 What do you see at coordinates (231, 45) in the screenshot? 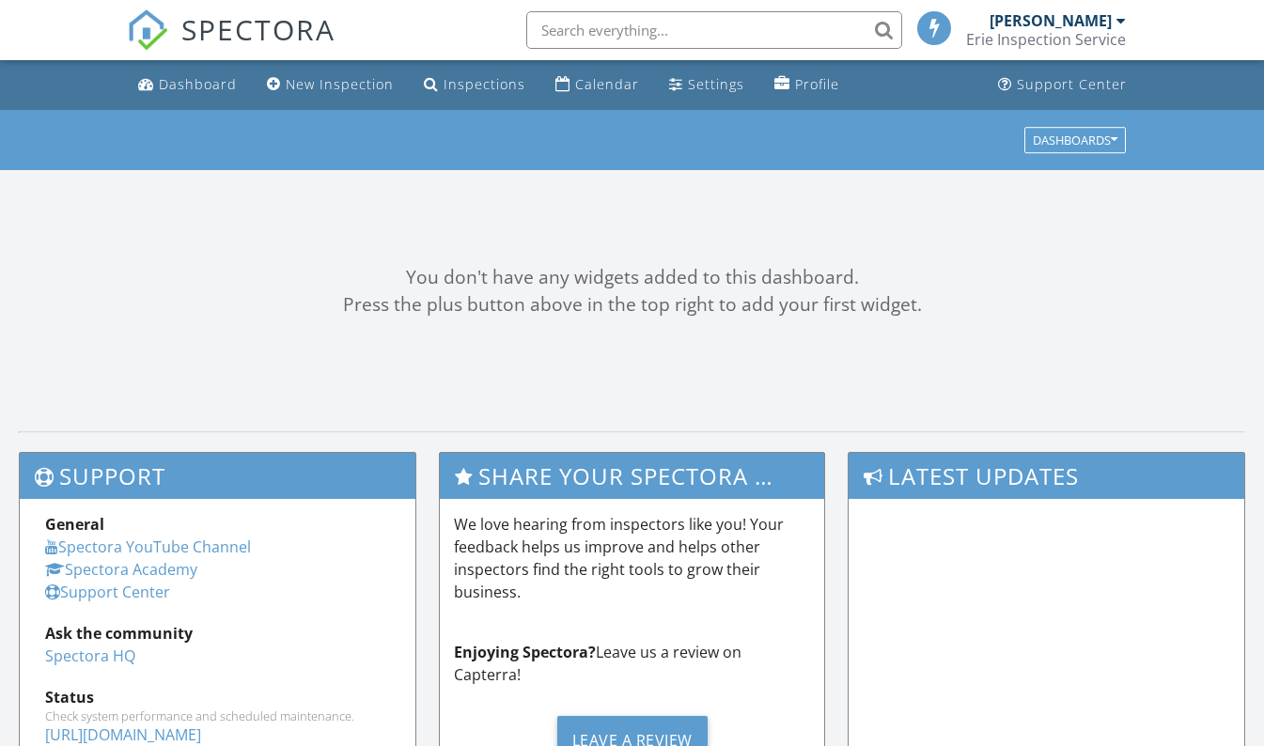
I see `a: SPECTORA` at bounding box center [231, 45].